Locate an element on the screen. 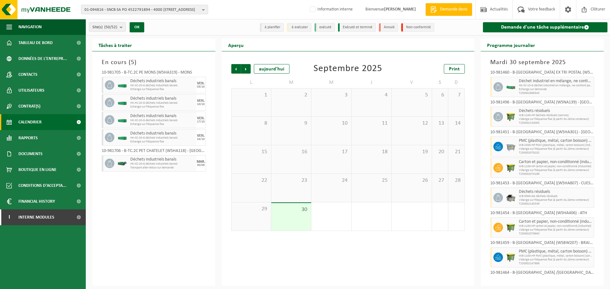  span: T250002134065 is located at coordinates (556, 123).